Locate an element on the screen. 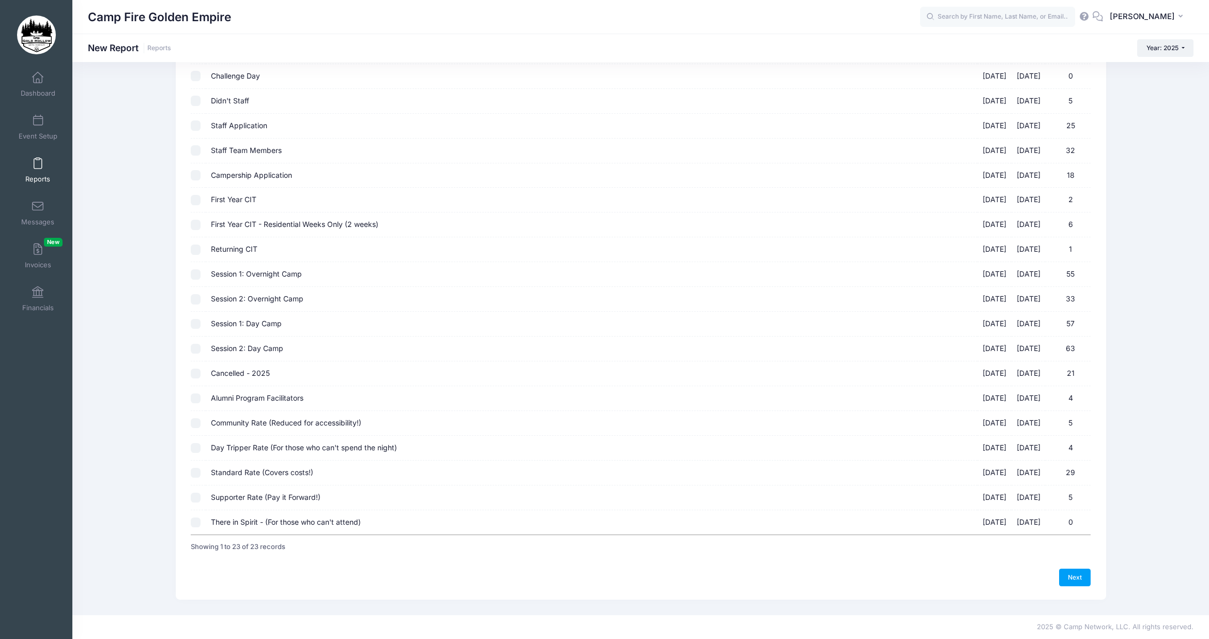 This screenshot has width=1209, height=639. span: Campership Application is located at coordinates (251, 175).